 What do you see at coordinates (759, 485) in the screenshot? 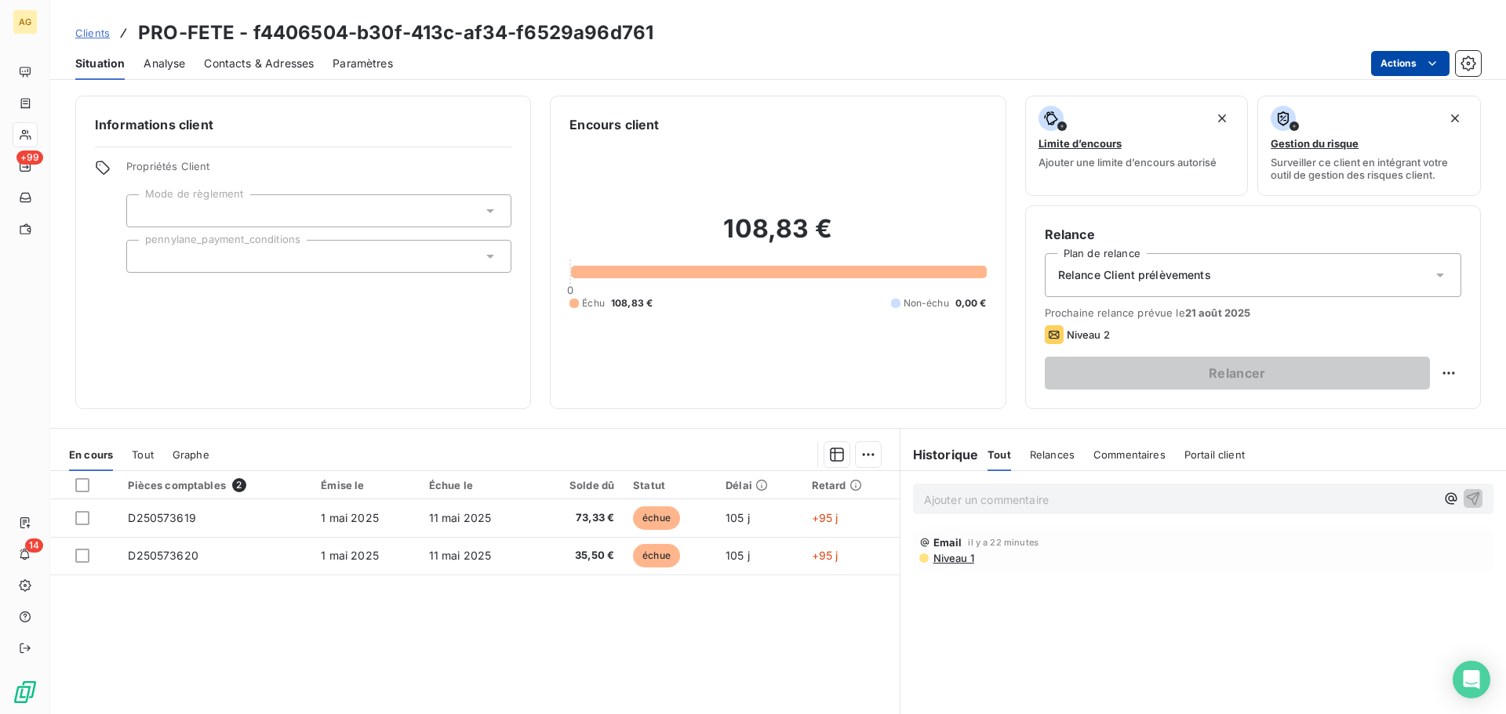
I see `div: Délai` at bounding box center [759, 485].